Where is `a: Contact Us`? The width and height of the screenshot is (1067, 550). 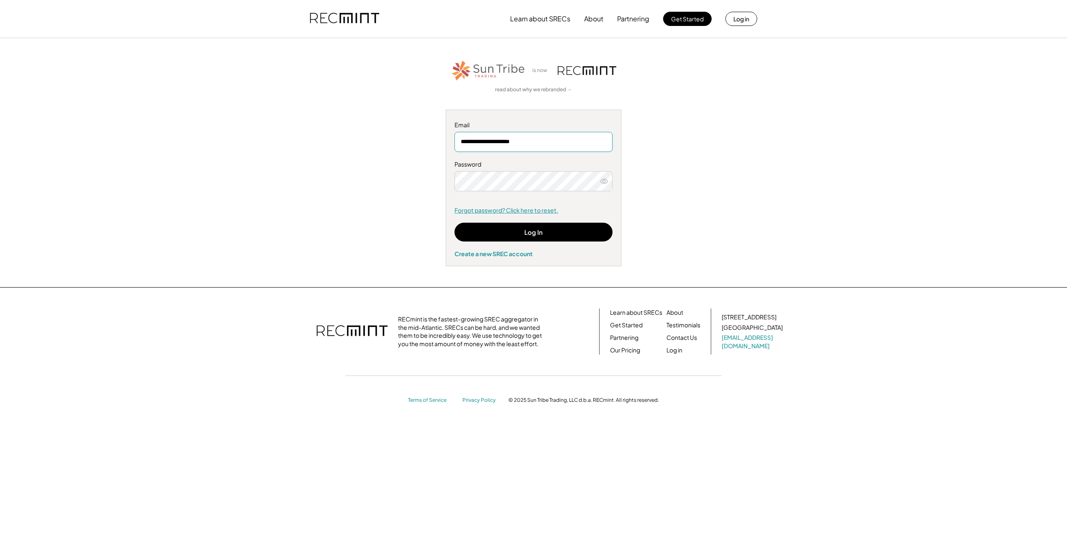 a: Contact Us is located at coordinates (682, 337).